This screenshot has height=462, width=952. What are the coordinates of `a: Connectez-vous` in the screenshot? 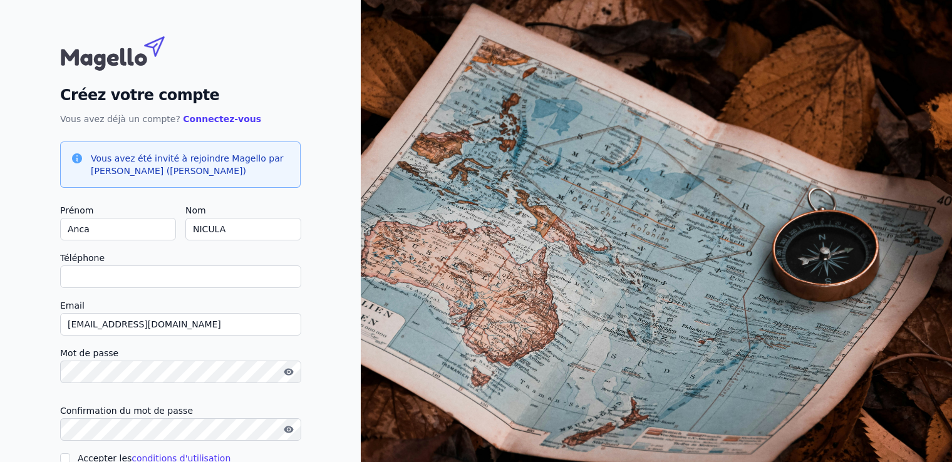 It's located at (222, 119).